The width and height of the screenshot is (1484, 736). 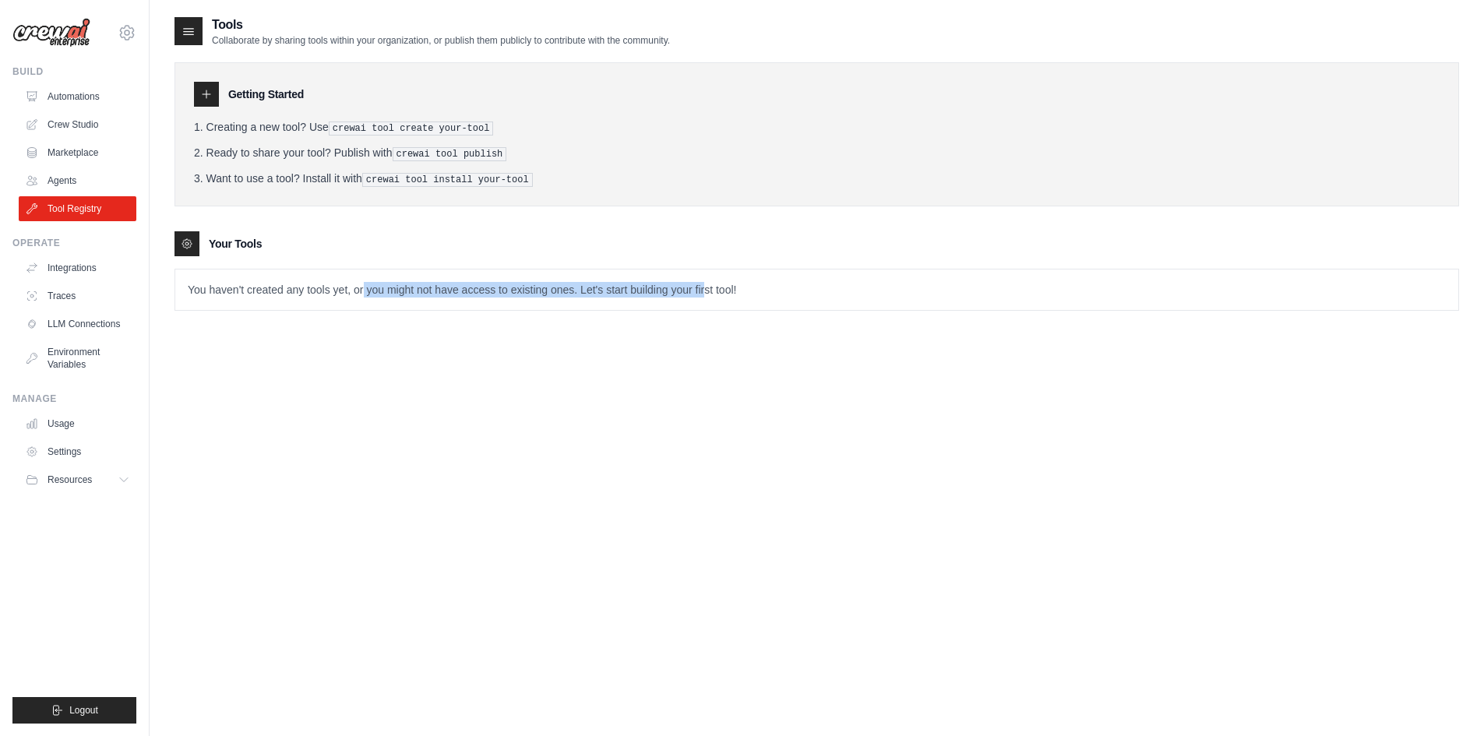 What do you see at coordinates (69, 480) in the screenshot?
I see `span: Resources` at bounding box center [69, 480].